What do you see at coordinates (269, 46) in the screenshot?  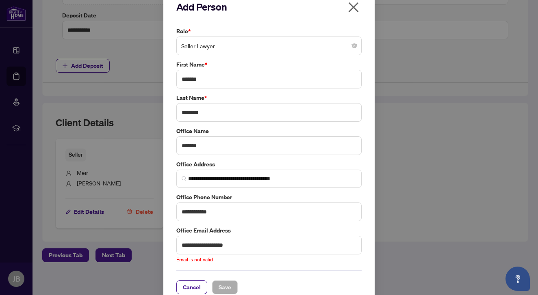 I see `span: Seller Lawyer` at bounding box center [269, 46].